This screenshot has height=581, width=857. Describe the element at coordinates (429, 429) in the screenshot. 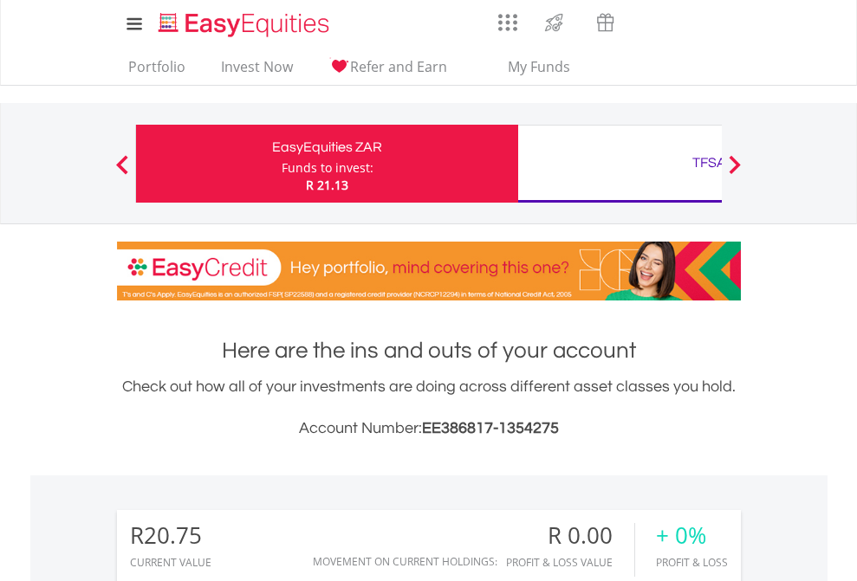

I see `h3: Account Number:` at that location.